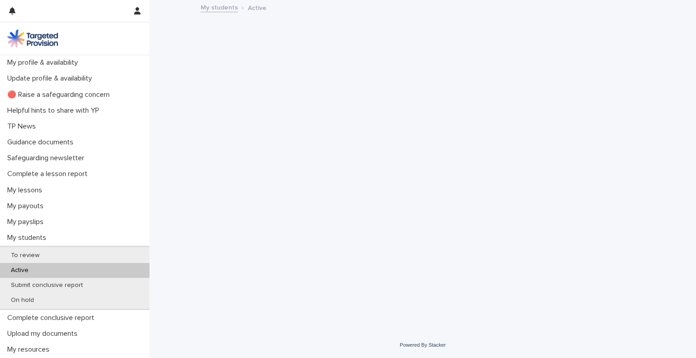 The height and width of the screenshot is (358, 696). Describe the element at coordinates (25, 255) in the screenshot. I see `p: To review` at that location.